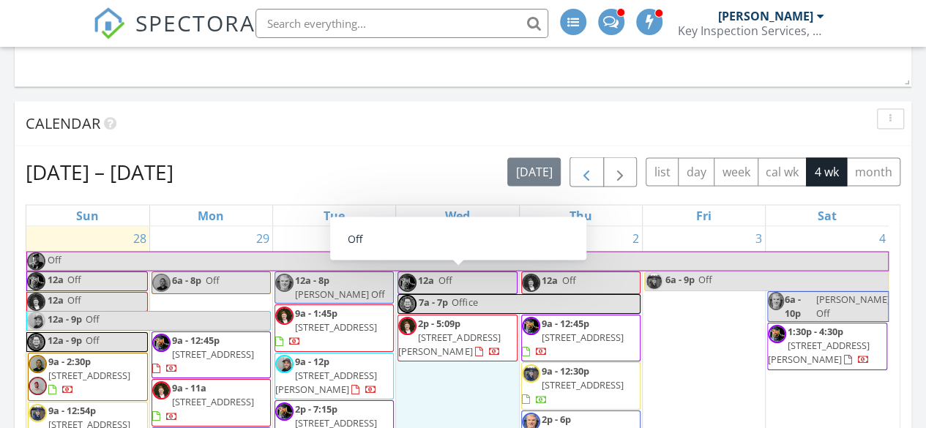 This screenshot has height=428, width=926. I want to click on a: Go to September 28, 2025, so click(140, 238).